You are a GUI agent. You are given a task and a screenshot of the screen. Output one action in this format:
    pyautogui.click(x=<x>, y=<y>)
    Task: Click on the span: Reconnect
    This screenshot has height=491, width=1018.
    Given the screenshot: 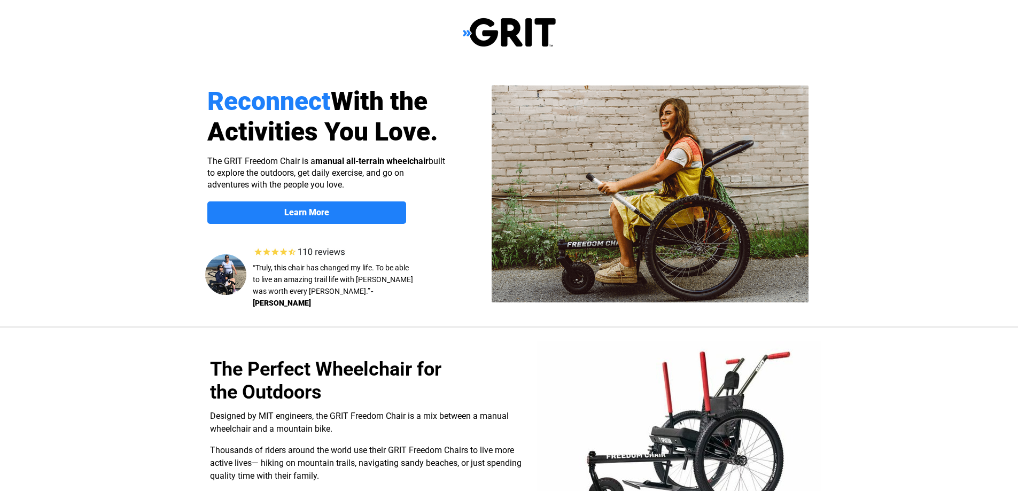 What is the action you would take?
    pyautogui.click(x=269, y=101)
    